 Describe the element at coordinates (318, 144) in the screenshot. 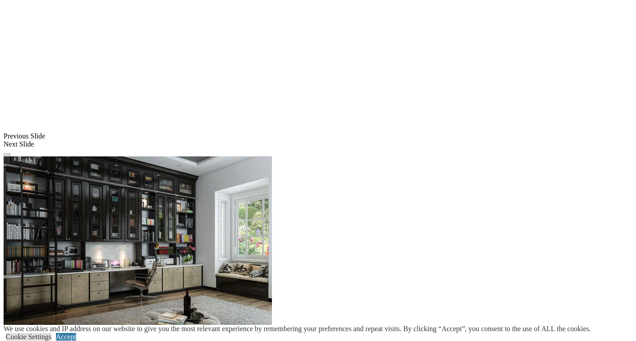

I see `div: Next Slide` at that location.